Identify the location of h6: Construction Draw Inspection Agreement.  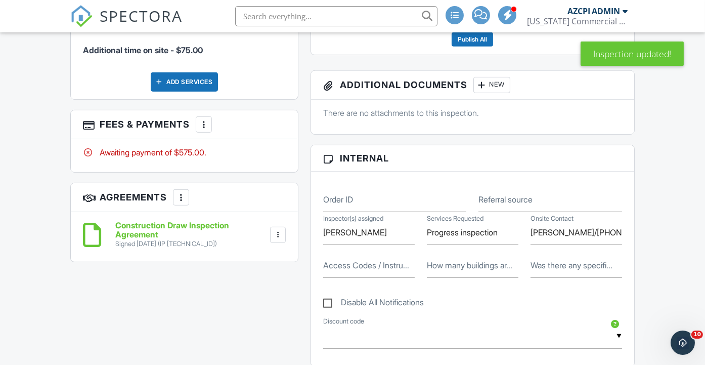
(192, 230).